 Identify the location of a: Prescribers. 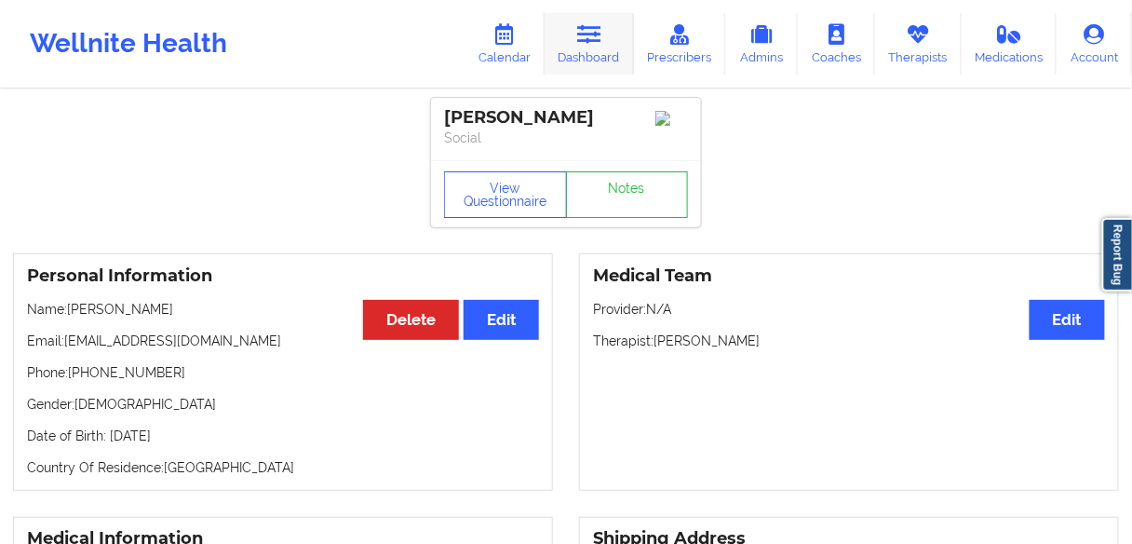
(680, 44).